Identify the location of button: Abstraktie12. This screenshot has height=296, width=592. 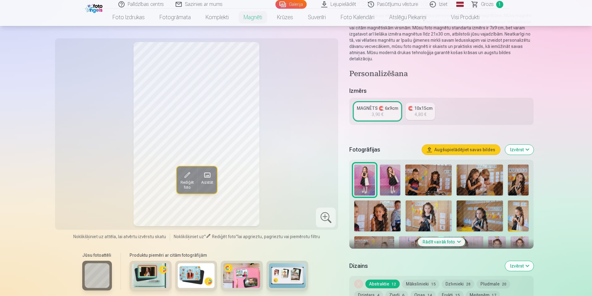
(382, 284).